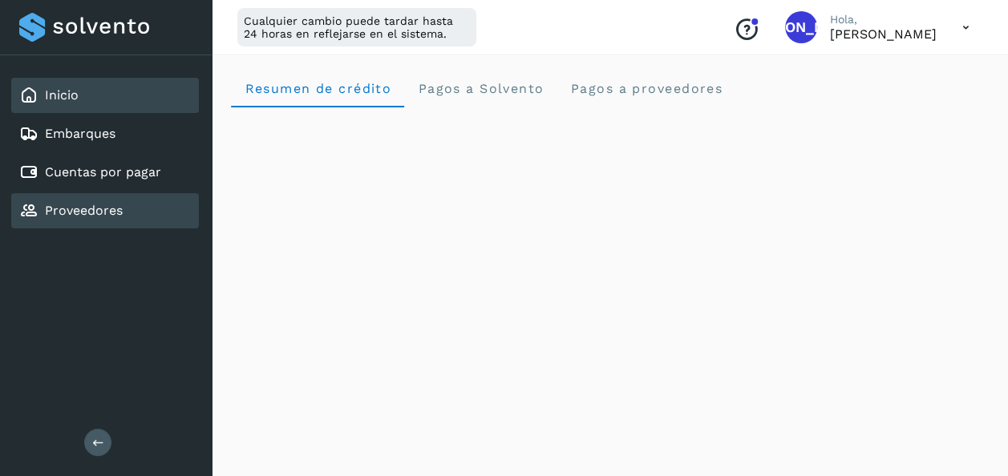 This screenshot has height=476, width=1008. What do you see at coordinates (318, 88) in the screenshot?
I see `span: Resumen de crédito` at bounding box center [318, 88].